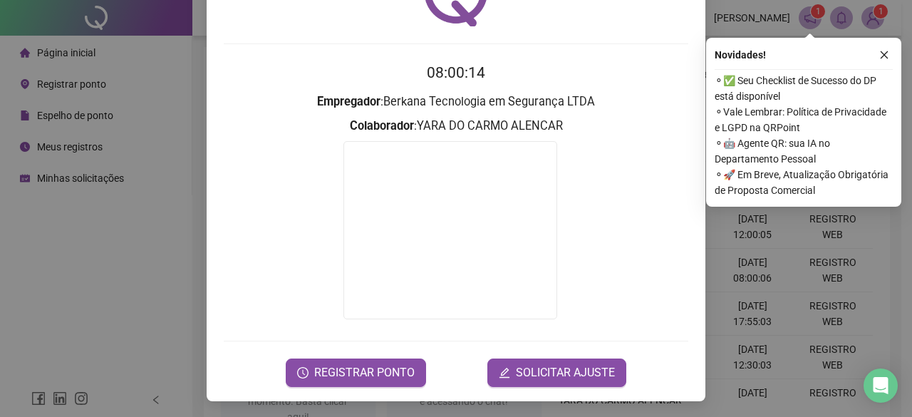  What do you see at coordinates (456, 102) in the screenshot?
I see `h3: : Berkana Tecnologia em Segurança LTDA` at bounding box center [456, 102].